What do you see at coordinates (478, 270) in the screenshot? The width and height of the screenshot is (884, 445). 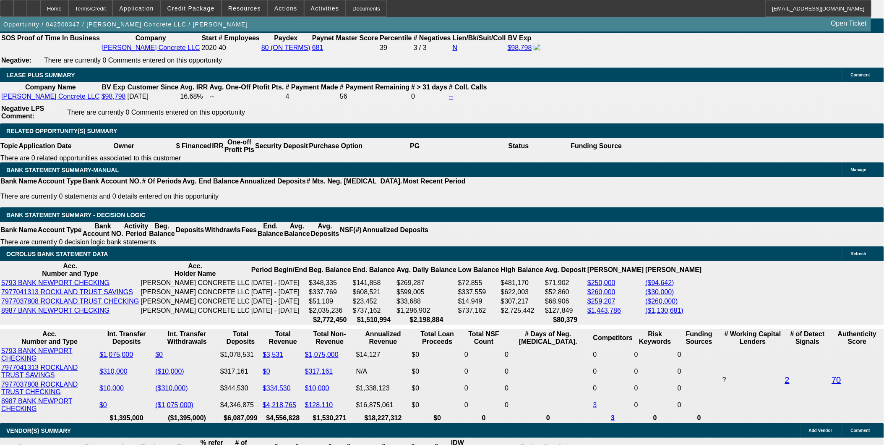 I see `th: Low Balance` at bounding box center [478, 270].